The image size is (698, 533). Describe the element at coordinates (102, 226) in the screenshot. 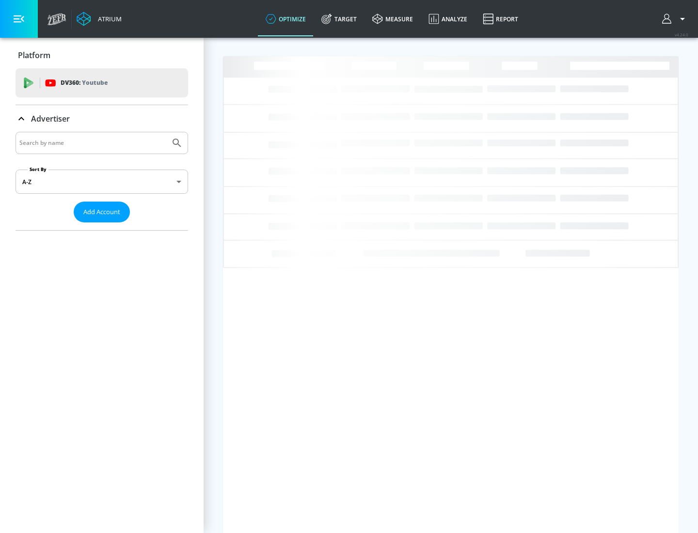

I see `nav: list of Advertiser` at that location.